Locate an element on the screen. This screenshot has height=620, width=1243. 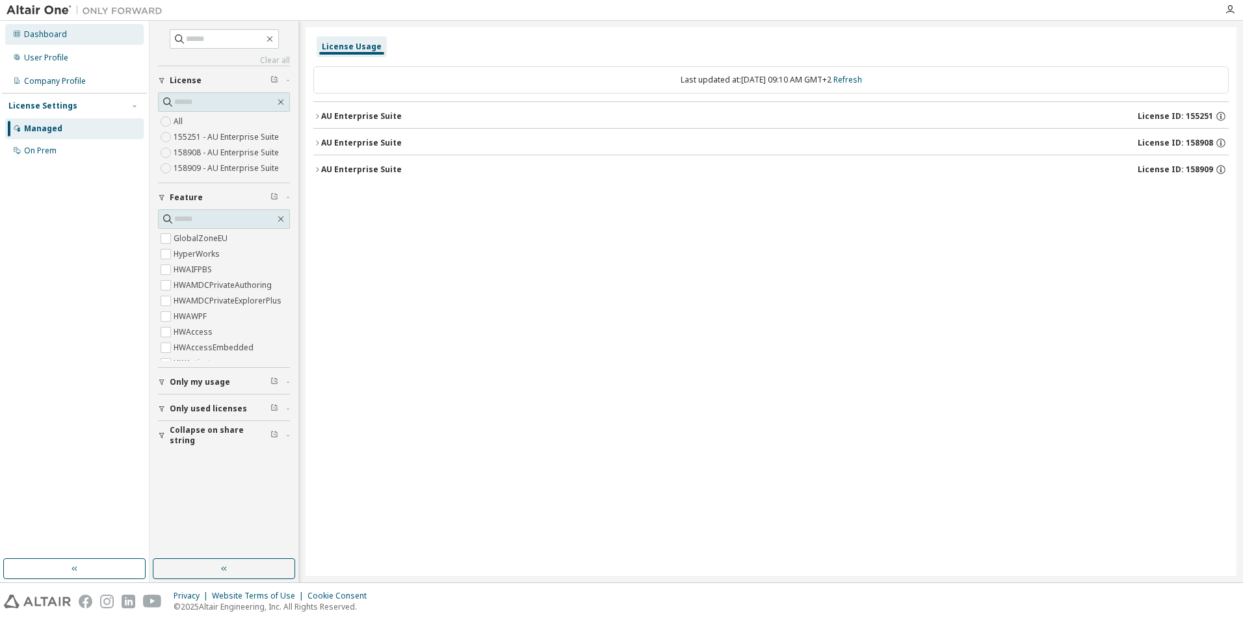
a: Clear all is located at coordinates (224, 60).